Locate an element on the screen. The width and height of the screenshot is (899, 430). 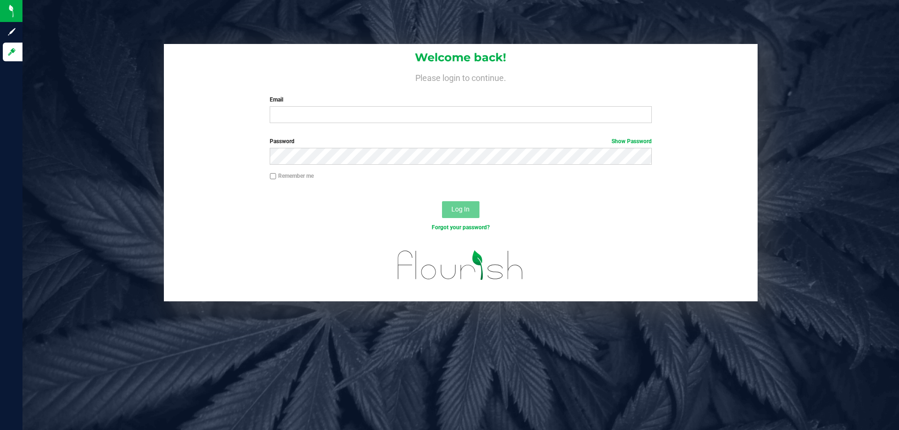
span: Password is located at coordinates (282, 141).